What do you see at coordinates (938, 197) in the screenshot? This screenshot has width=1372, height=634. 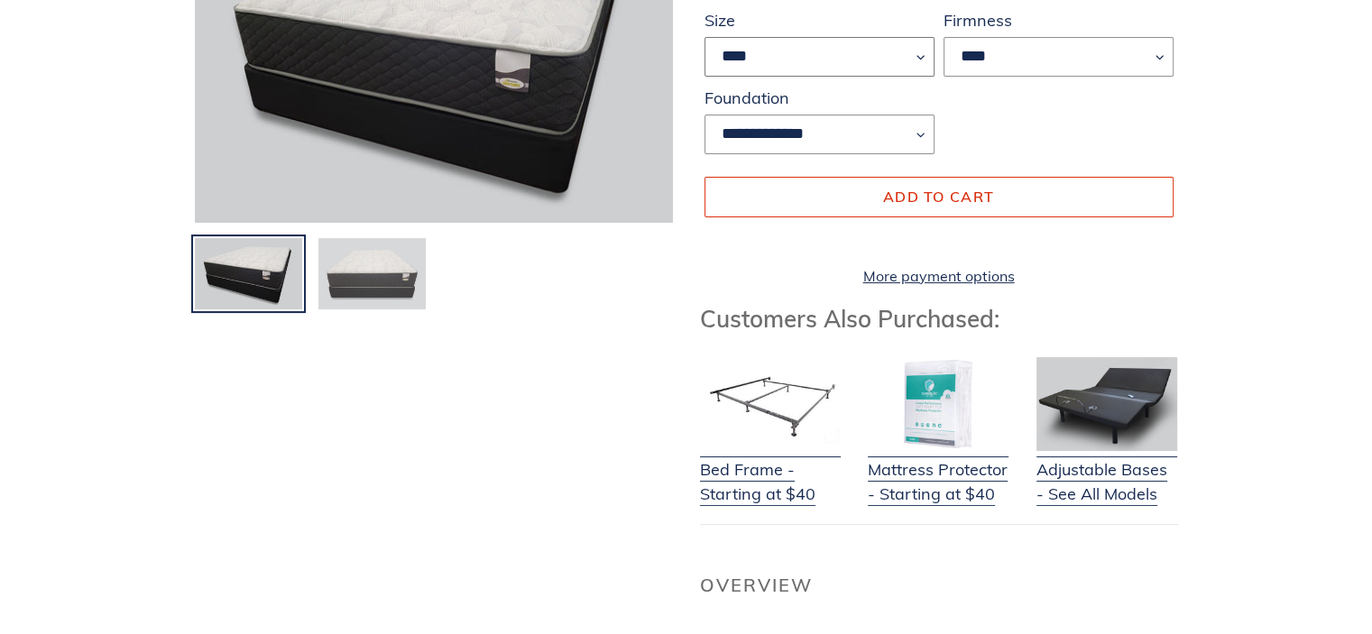 I see `span: Add to cart` at bounding box center [938, 197].